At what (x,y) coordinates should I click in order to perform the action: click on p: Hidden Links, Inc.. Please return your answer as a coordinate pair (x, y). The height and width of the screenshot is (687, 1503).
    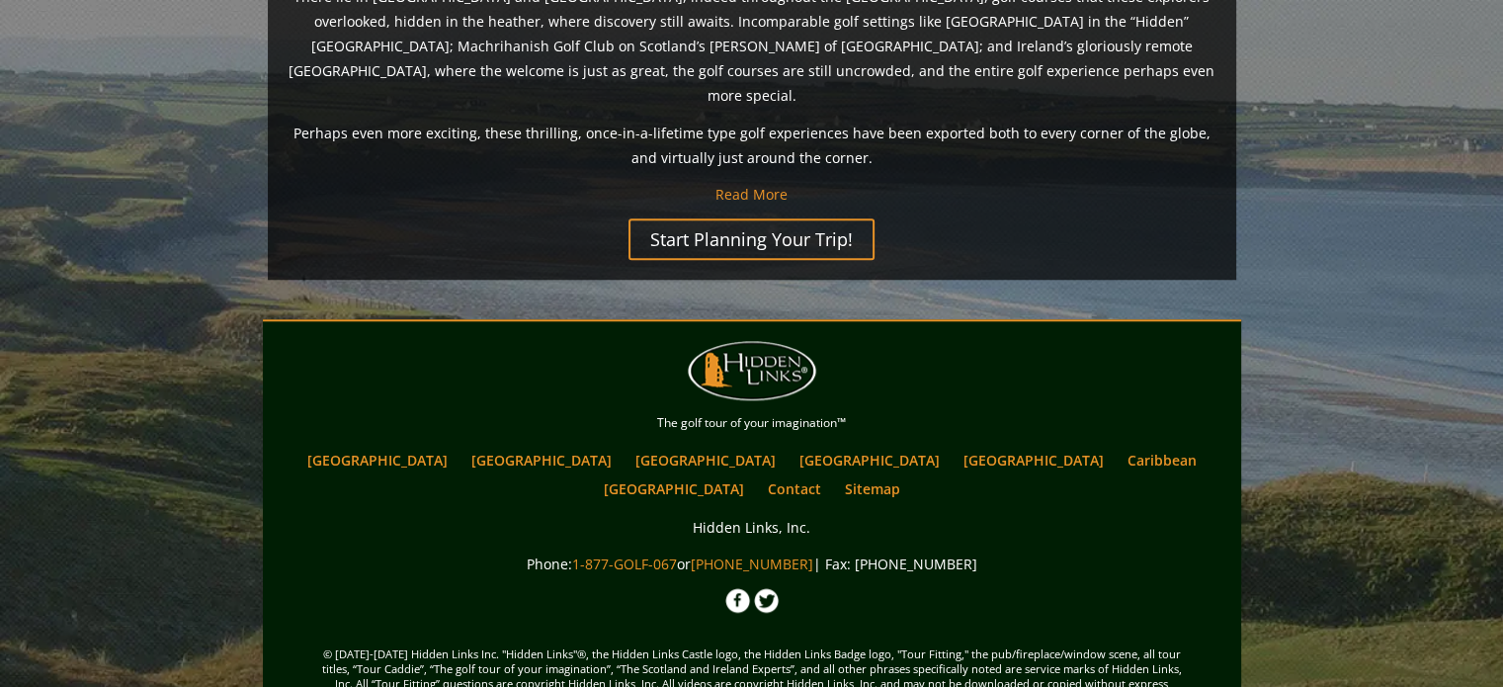
    Looking at the image, I should click on (752, 527).